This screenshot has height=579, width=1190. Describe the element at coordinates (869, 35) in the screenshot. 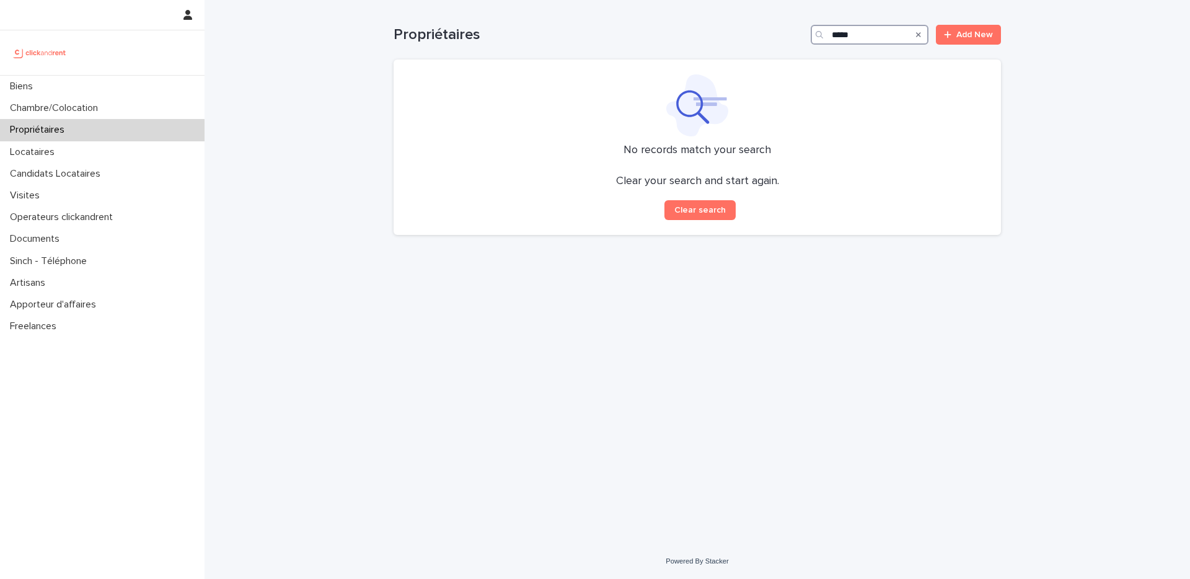

I see `div: Search` at that location.